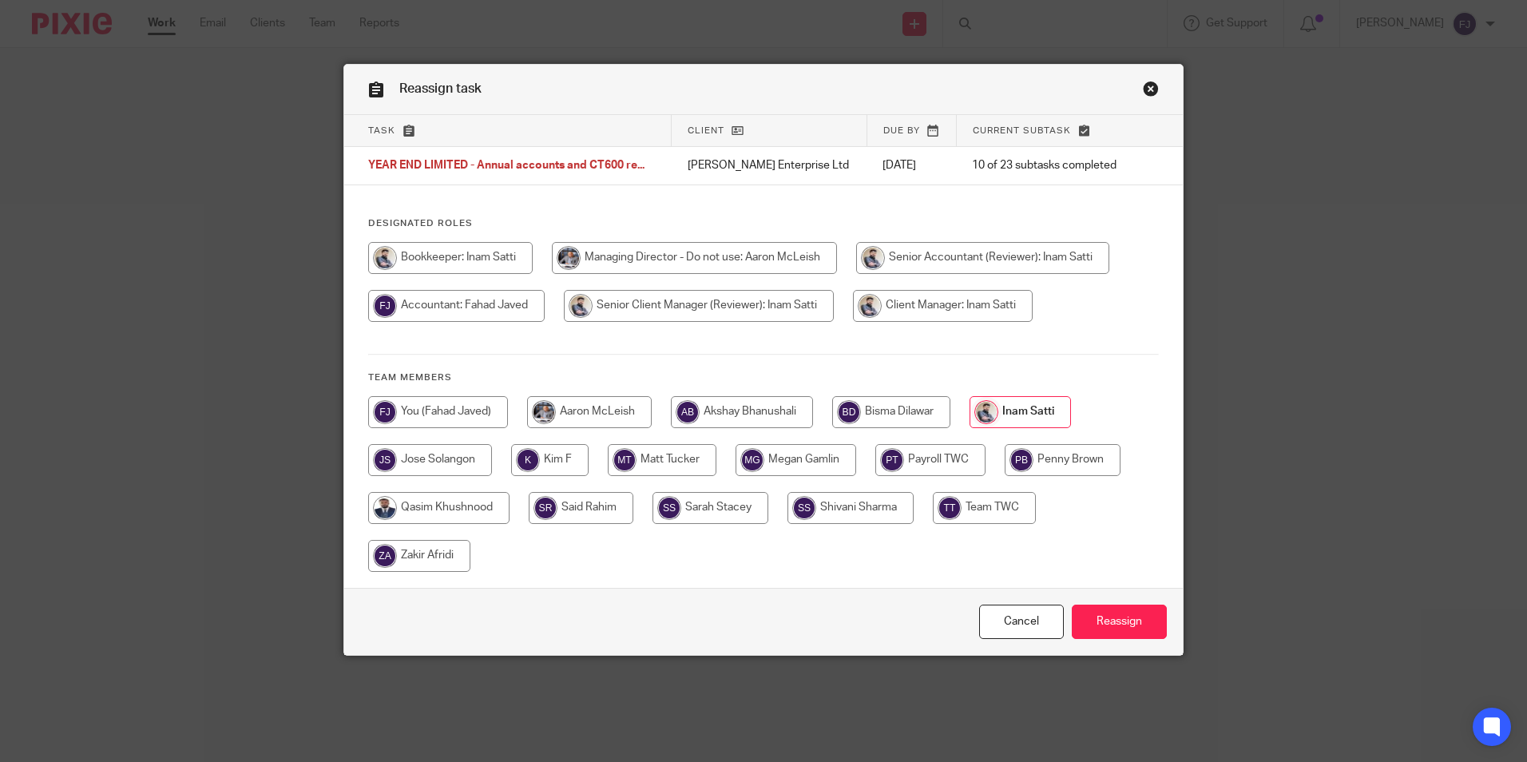 This screenshot has height=762, width=1527. I want to click on span: Reassign task, so click(440, 89).